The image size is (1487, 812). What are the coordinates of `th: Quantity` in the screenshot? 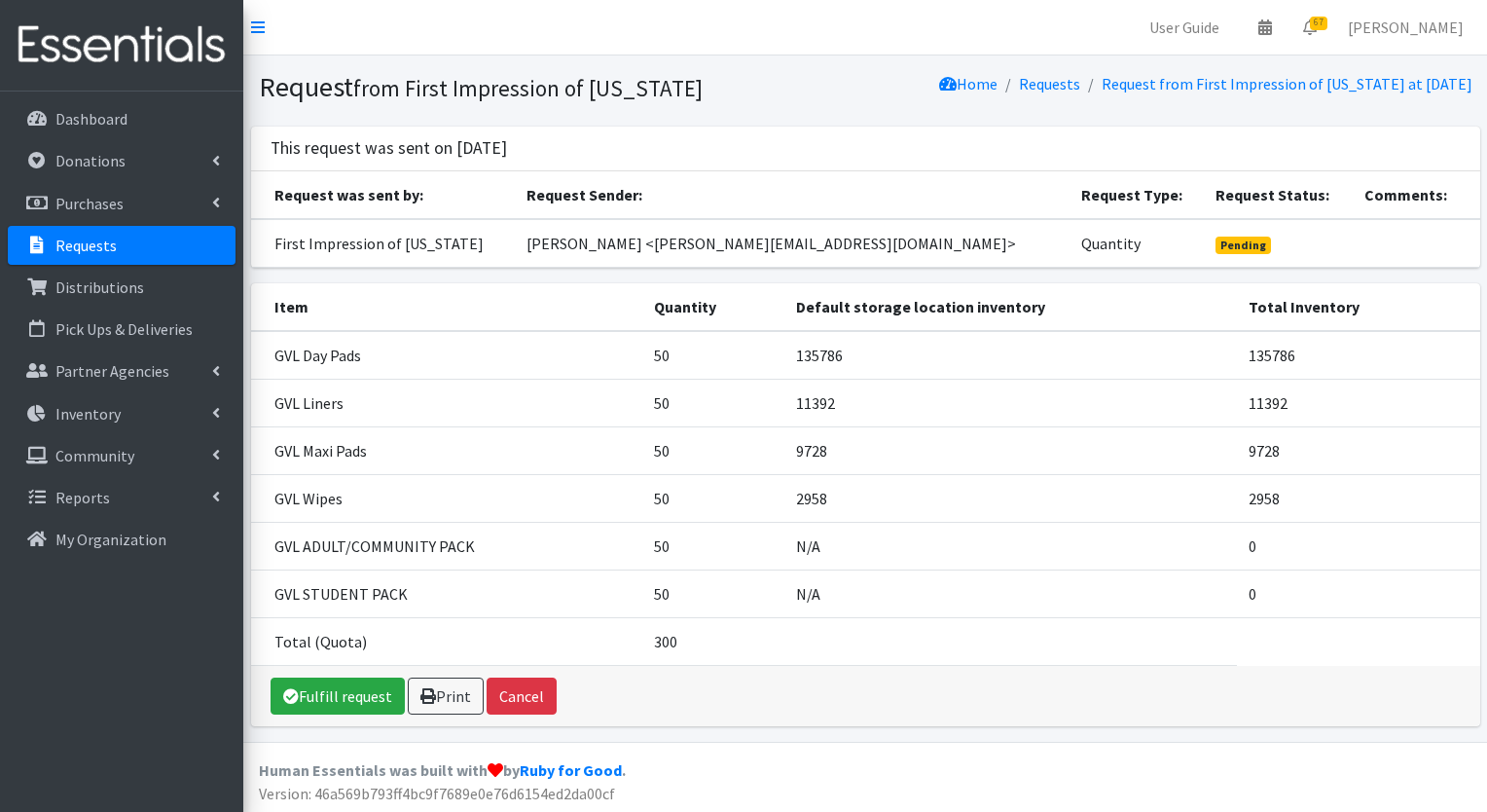 It's located at (713, 307).